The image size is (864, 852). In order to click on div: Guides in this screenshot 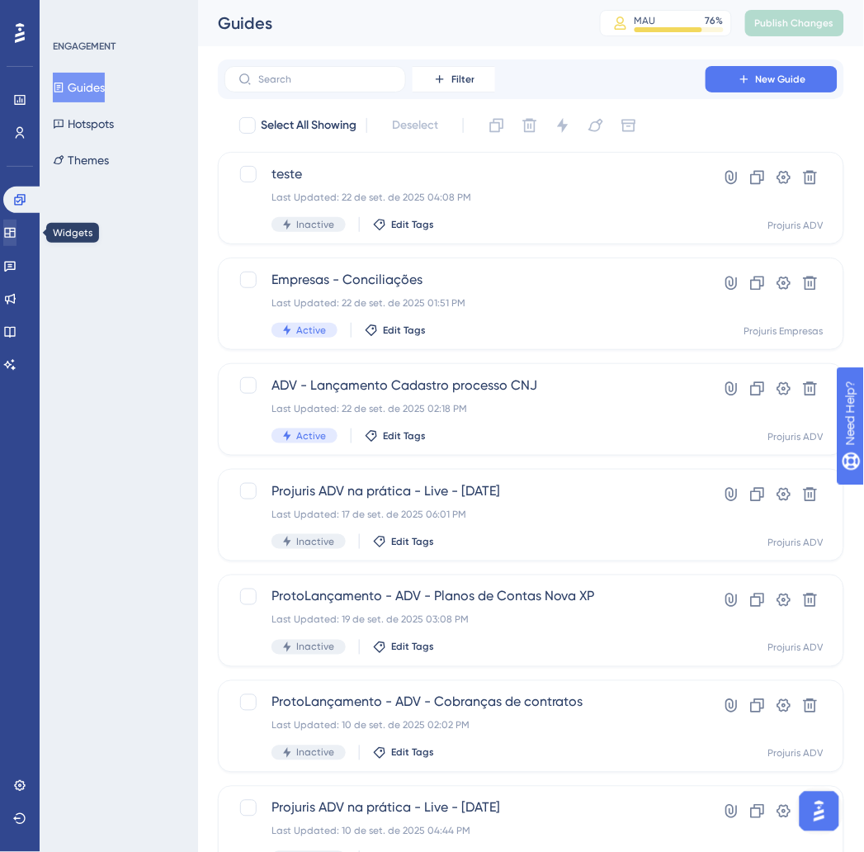, I will do `click(388, 23)`.